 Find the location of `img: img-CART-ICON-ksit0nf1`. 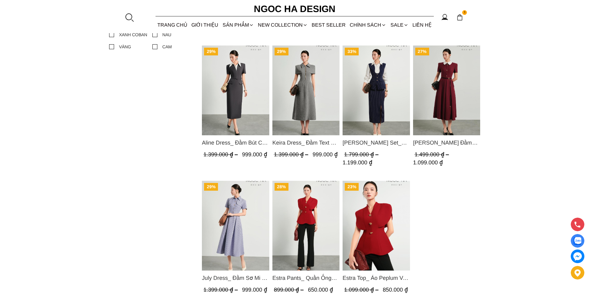

img: img-CART-ICON-ksit0nf1 is located at coordinates (460, 17).